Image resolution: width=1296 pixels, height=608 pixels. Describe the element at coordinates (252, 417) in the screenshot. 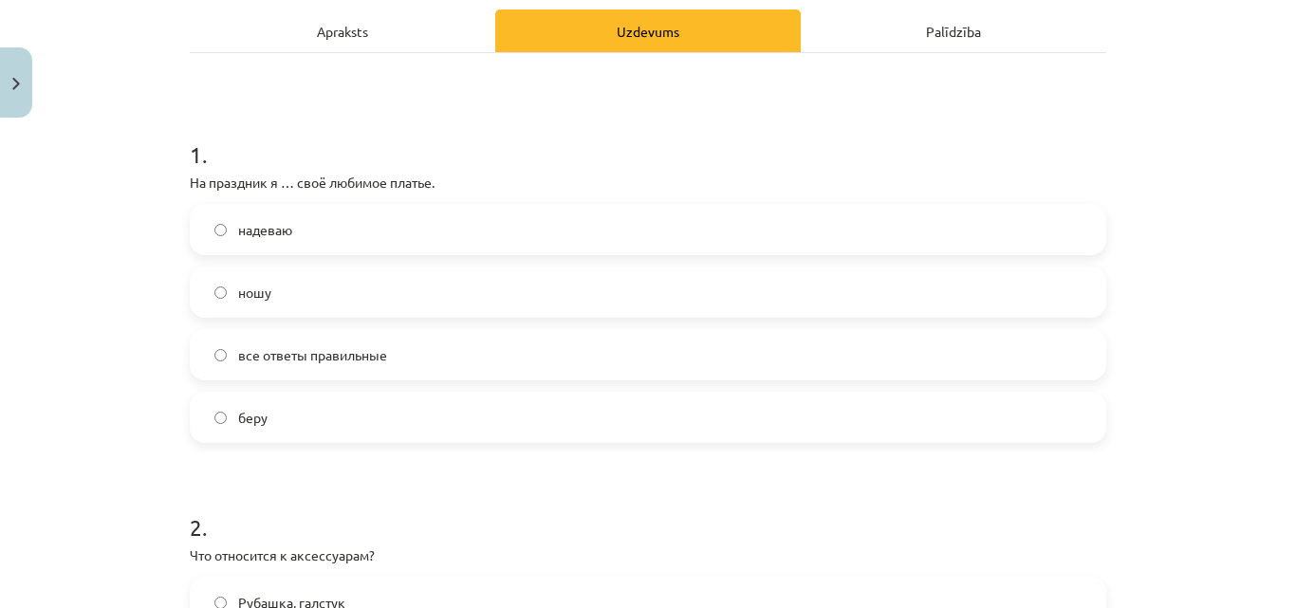

I see `span: беру` at that location.